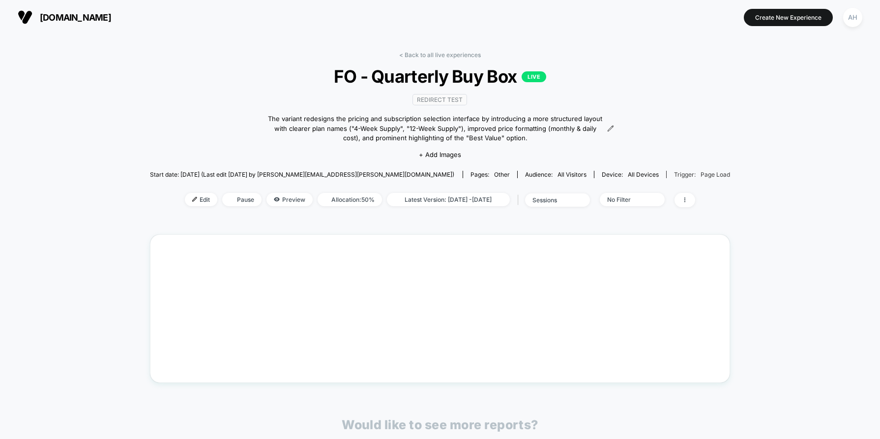  What do you see at coordinates (440, 76) in the screenshot?
I see `span: FO - Quarterly Buy Box` at bounding box center [440, 76].